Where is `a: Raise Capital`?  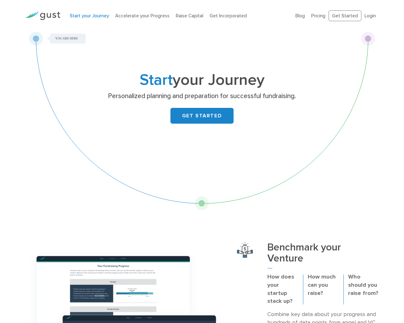 a: Raise Capital is located at coordinates (189, 16).